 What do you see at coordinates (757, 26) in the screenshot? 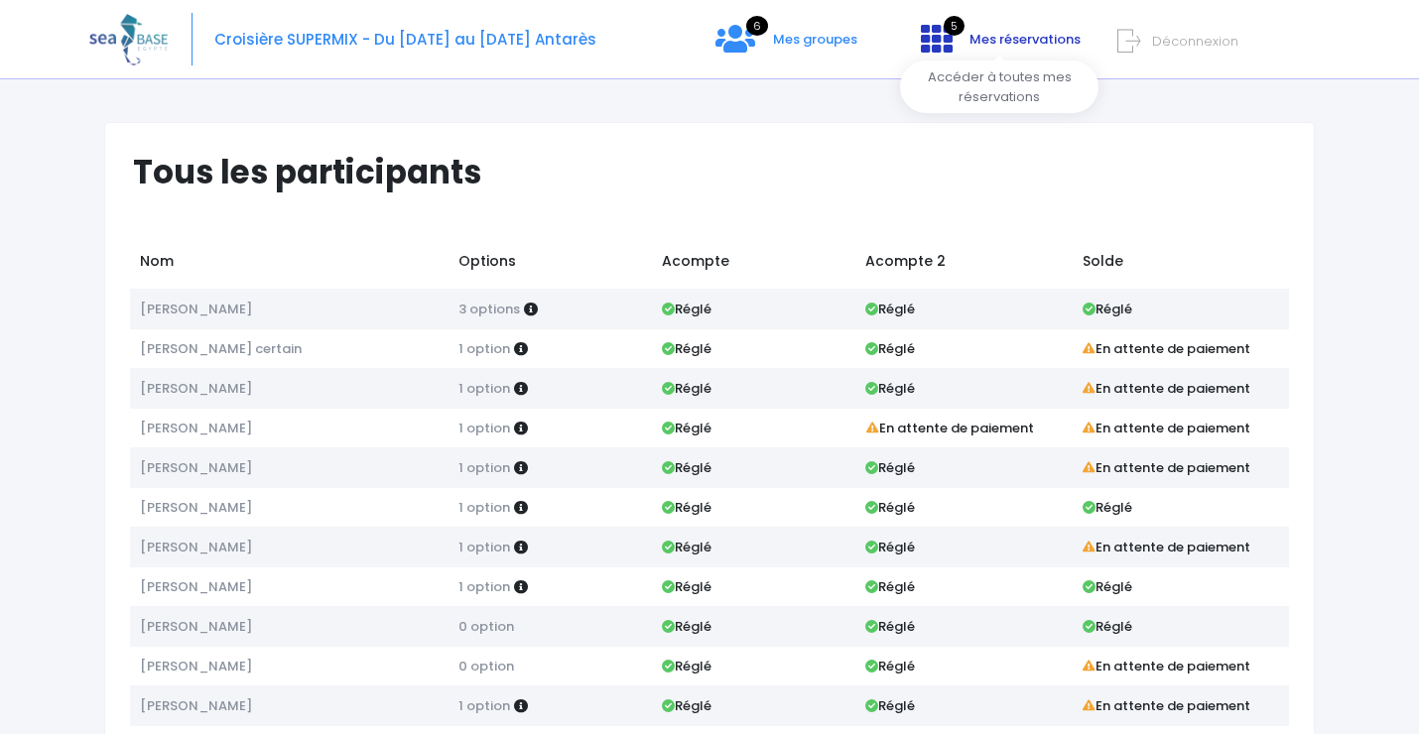
I see `span: 6` at bounding box center [757, 26].